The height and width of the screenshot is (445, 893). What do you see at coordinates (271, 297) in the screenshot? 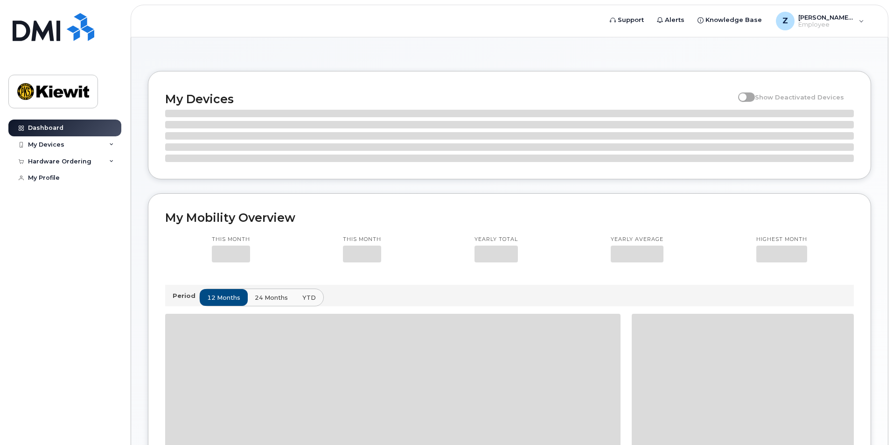
I see `span: 24 months` at bounding box center [271, 297].